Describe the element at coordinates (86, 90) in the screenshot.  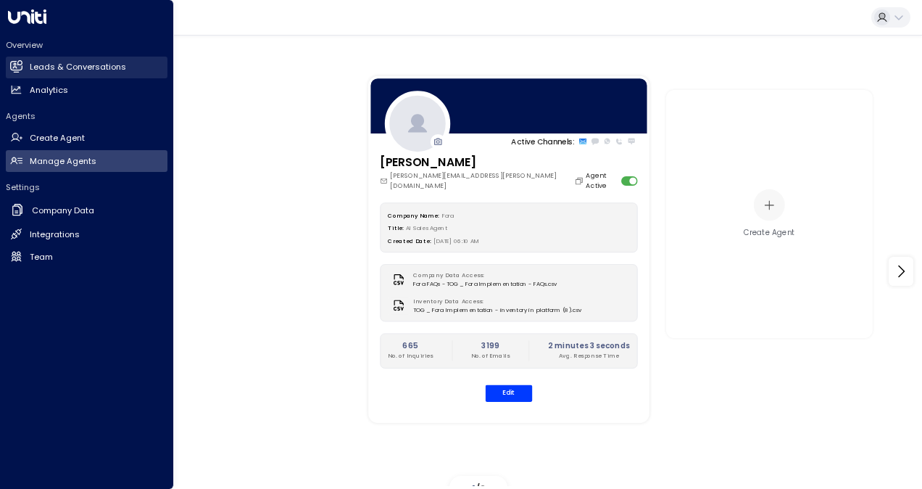
I see `a: Analytics` at that location.